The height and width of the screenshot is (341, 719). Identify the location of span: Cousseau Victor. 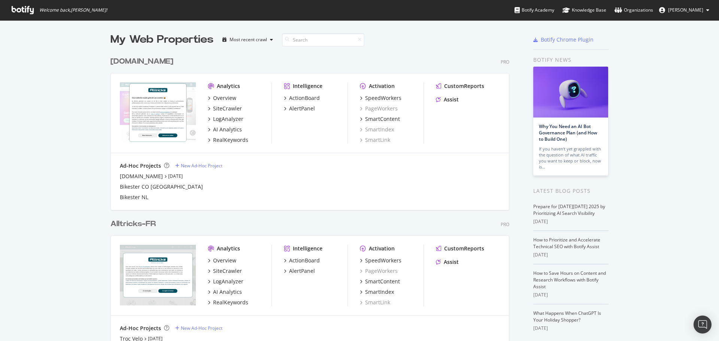
(686, 10).